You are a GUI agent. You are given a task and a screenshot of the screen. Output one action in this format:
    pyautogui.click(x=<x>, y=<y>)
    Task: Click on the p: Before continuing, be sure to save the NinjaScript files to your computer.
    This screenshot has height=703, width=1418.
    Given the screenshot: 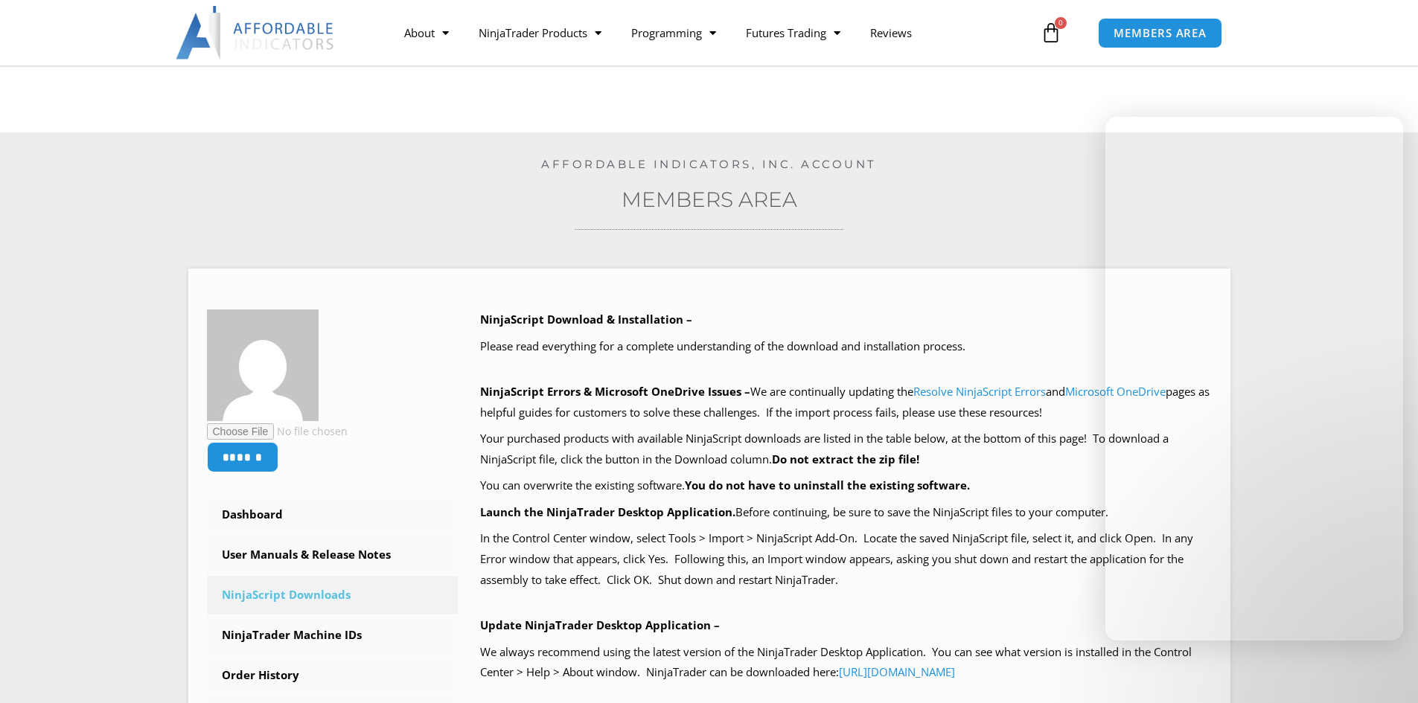 What is the action you would take?
    pyautogui.click(x=845, y=513)
    